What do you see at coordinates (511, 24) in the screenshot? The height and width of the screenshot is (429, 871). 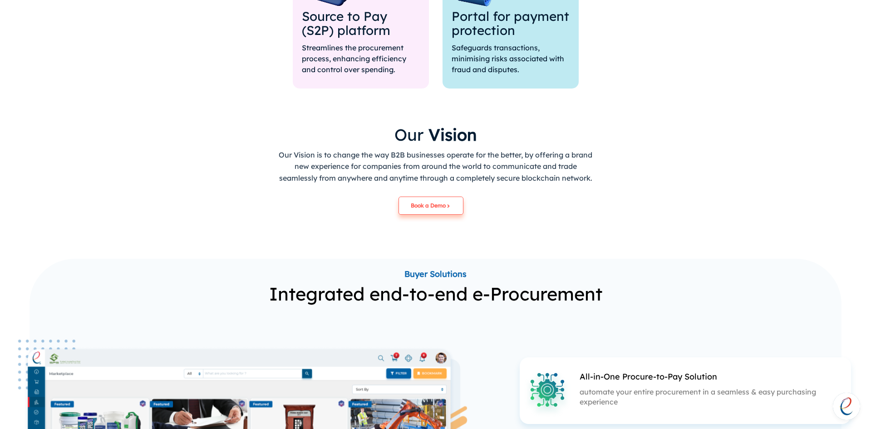 I see `h3: Portal for payment protection` at bounding box center [511, 24].